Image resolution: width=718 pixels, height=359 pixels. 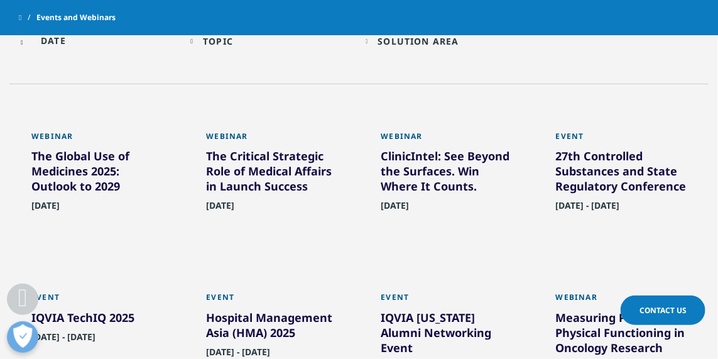 What do you see at coordinates (97, 321) in the screenshot?
I see `div: IQVIA TechIQ 2025` at bounding box center [97, 321].